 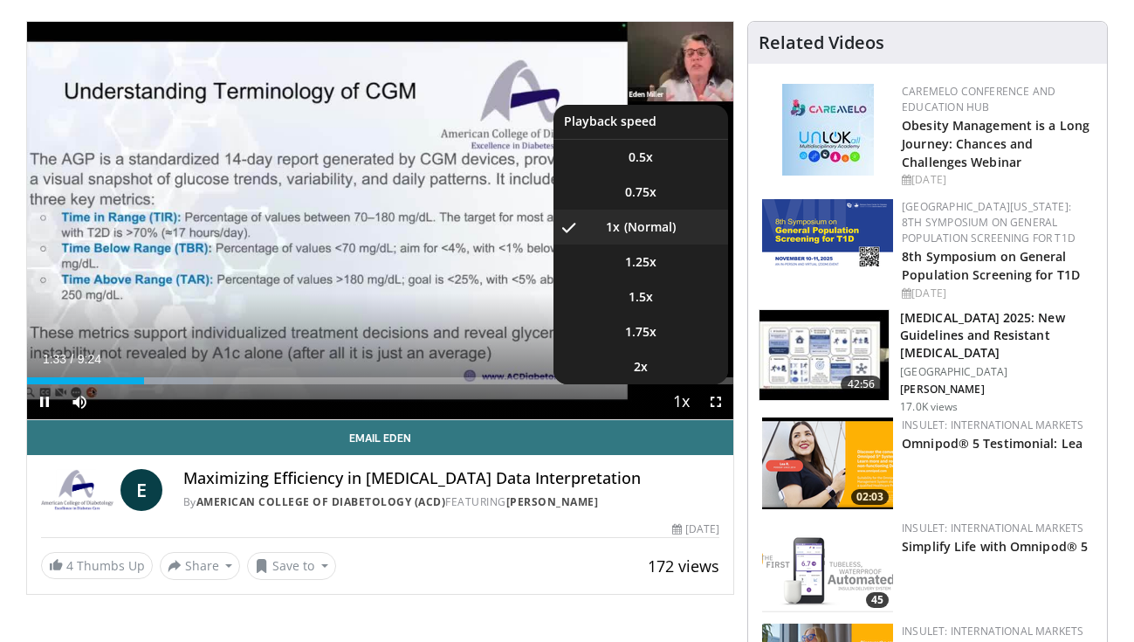 I want to click on div: Progress Bar, so click(x=381, y=381).